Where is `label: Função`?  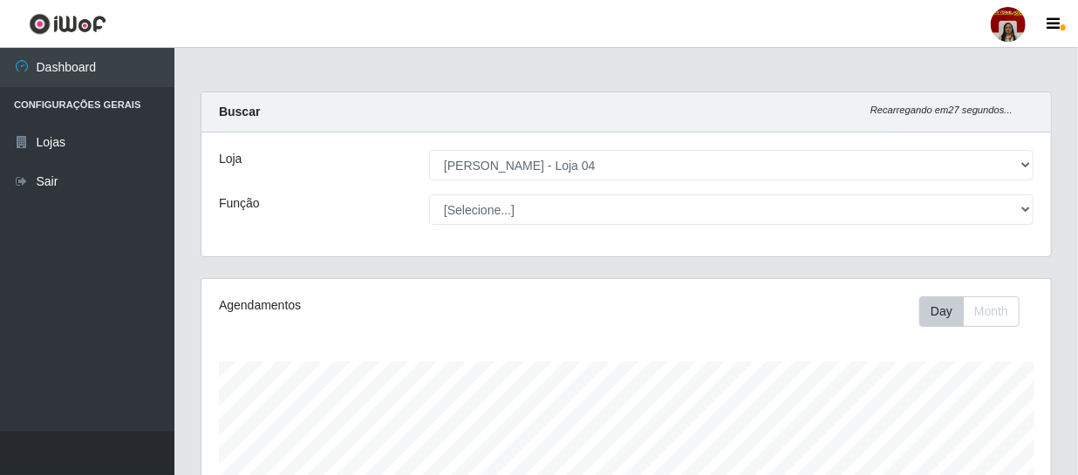
label: Função is located at coordinates (239, 203).